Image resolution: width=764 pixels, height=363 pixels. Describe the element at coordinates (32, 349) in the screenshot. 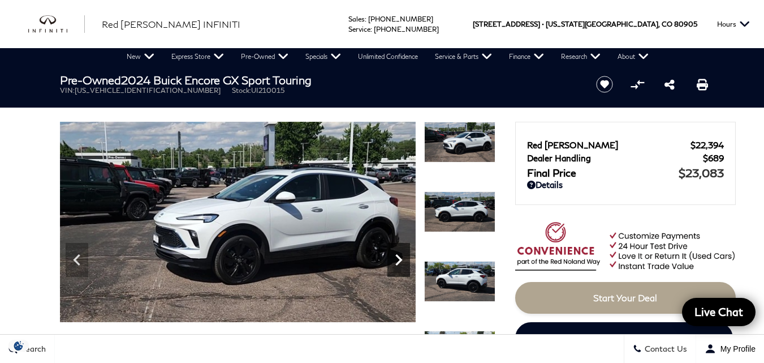

I see `span: Search` at that location.